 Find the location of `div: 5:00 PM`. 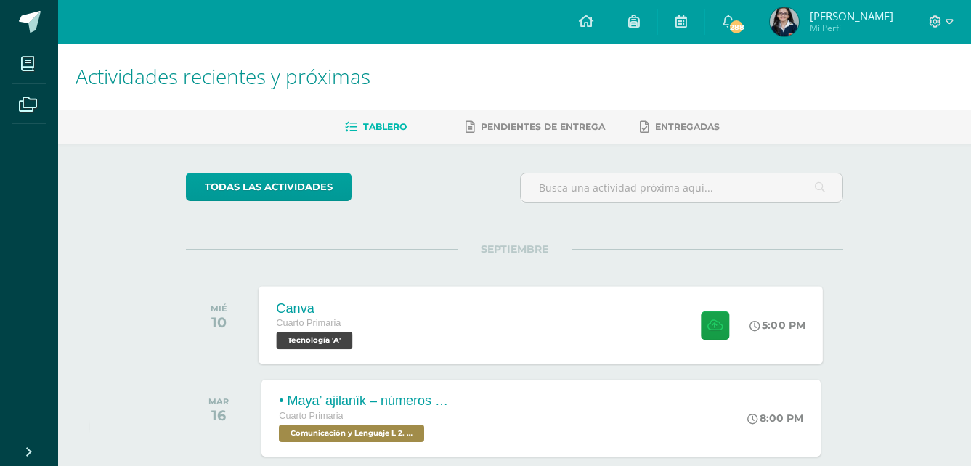

div: 5:00 PM is located at coordinates (778, 325).